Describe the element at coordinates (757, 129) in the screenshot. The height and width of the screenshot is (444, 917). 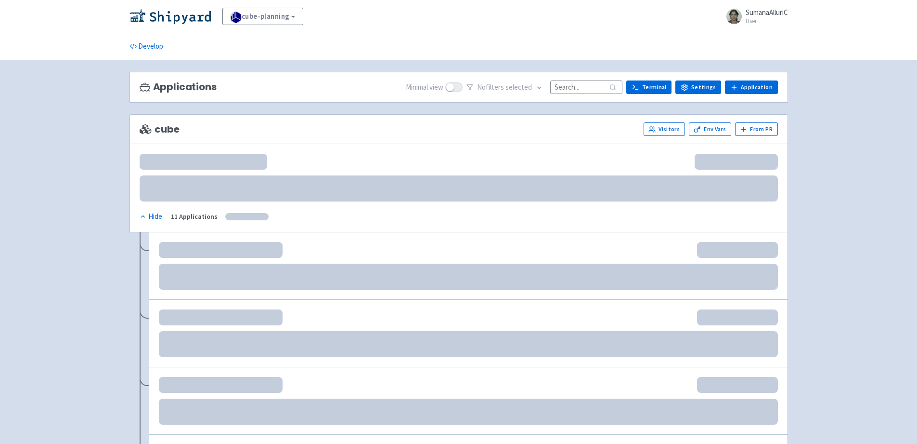
I see `button: From PR` at that location.